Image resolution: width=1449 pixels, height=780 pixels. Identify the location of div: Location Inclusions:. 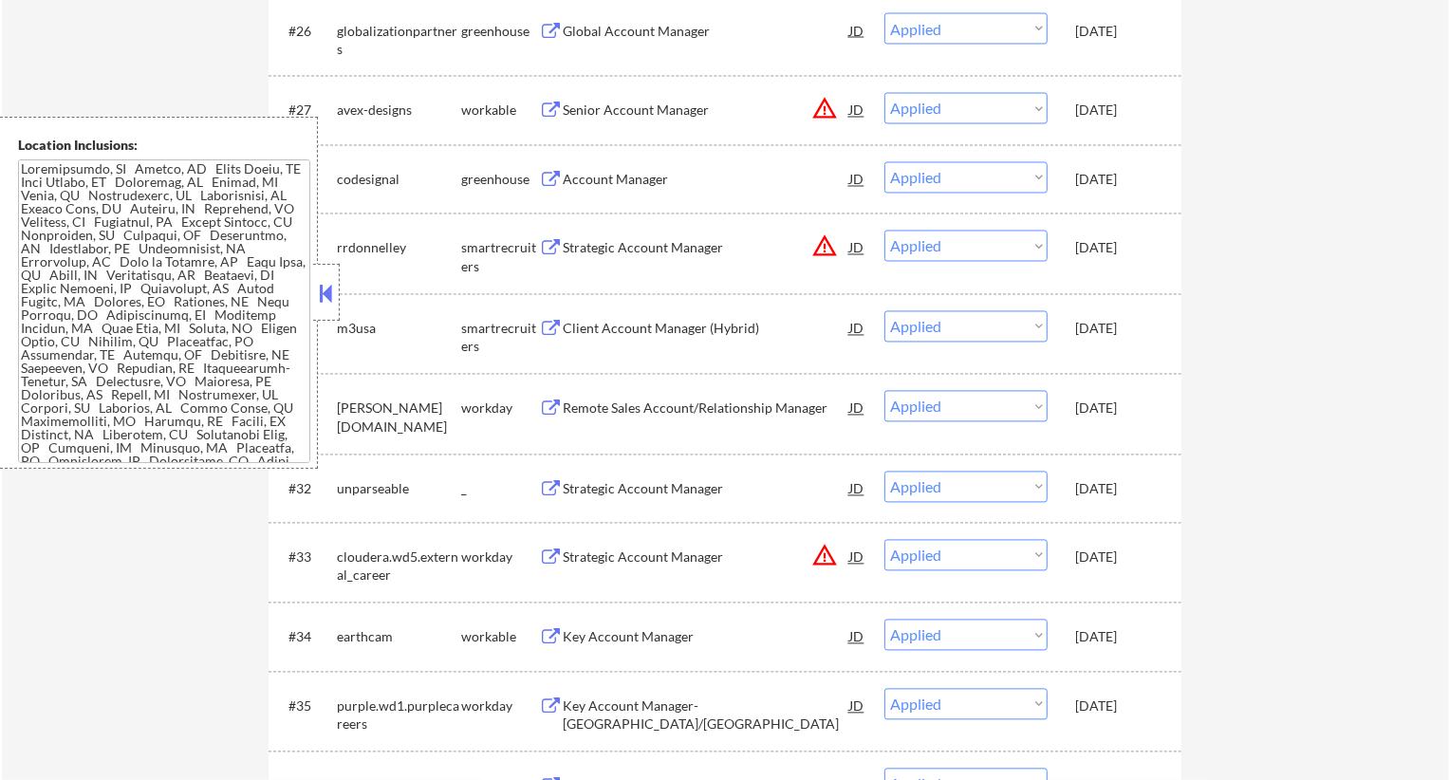
(164, 145).